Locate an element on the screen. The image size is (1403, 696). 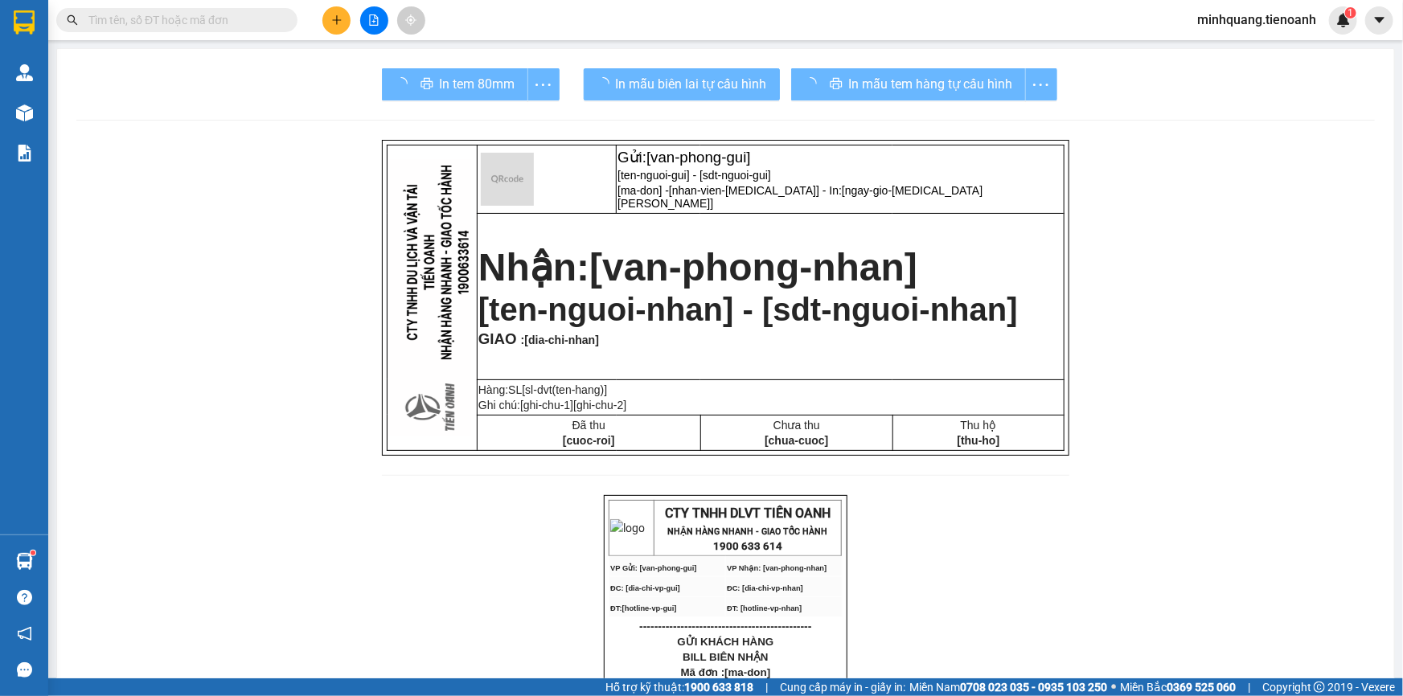
span: Hỗ trợ kỹ thuật: is located at coordinates (679, 687).